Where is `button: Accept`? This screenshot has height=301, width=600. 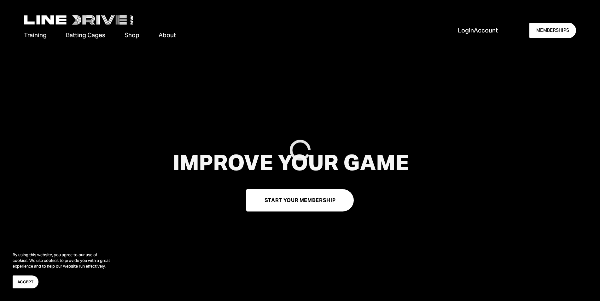 button: Accept is located at coordinates (26, 282).